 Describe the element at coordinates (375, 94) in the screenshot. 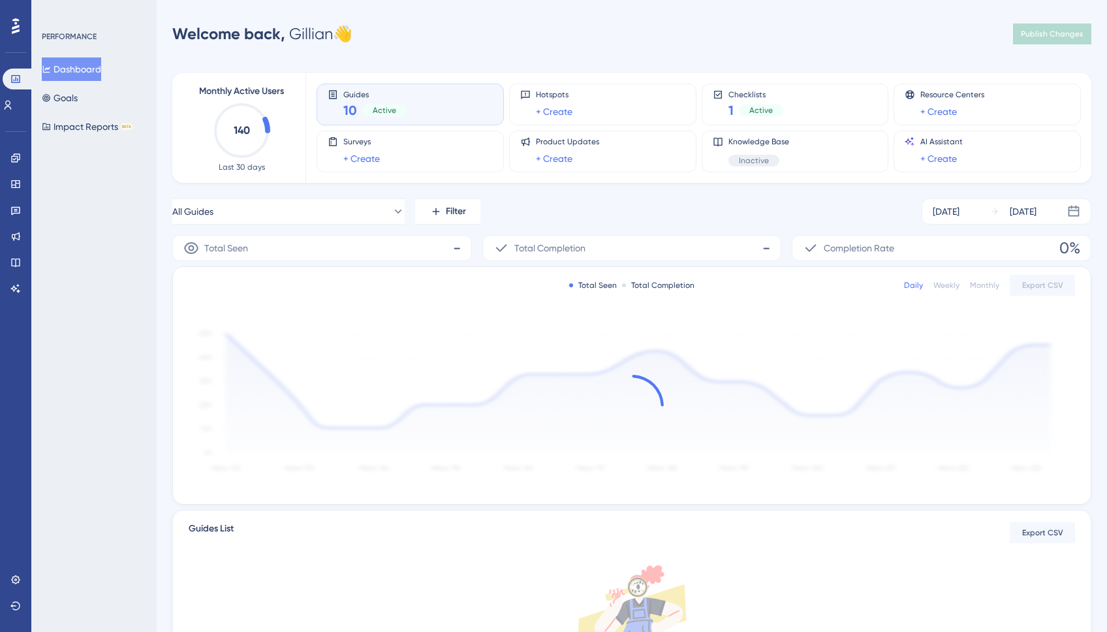

I see `span: Guides` at that location.